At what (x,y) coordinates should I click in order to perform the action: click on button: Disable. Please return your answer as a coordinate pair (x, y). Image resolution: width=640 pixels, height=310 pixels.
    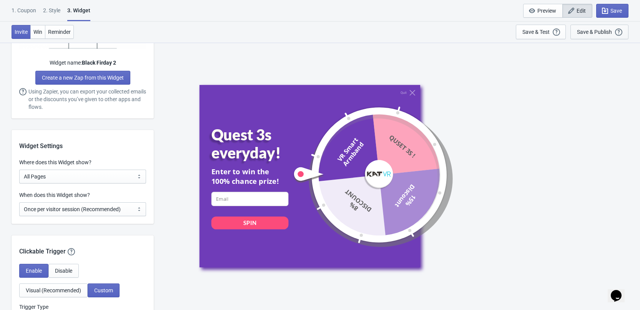
    Looking at the image, I should click on (63, 271).